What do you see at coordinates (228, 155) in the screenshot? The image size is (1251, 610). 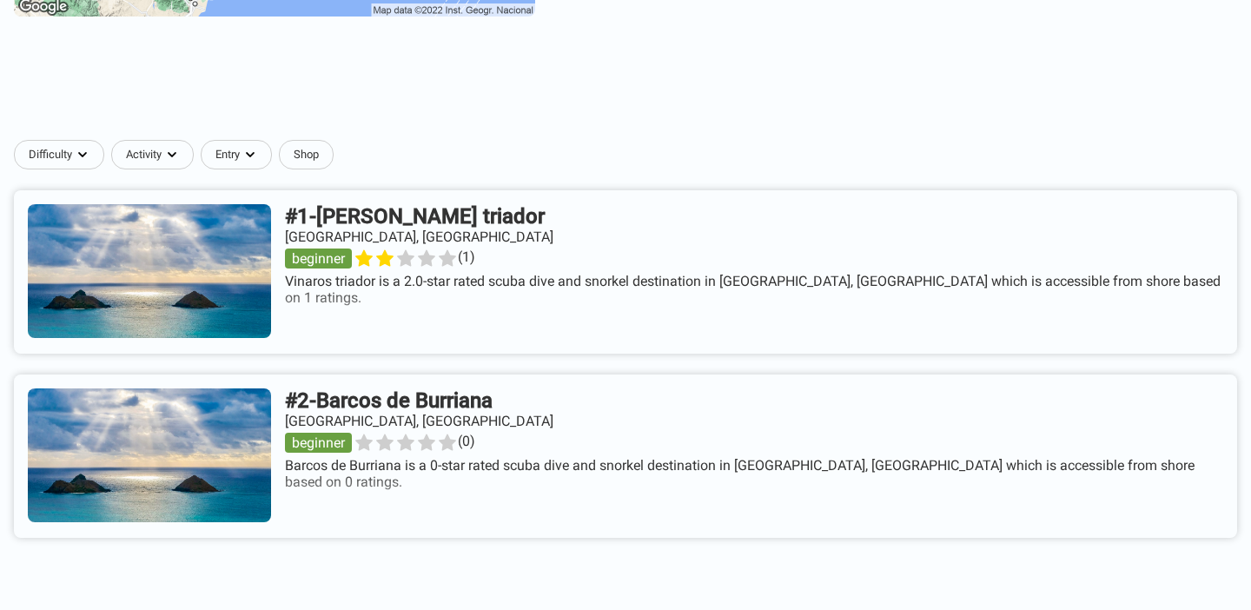 I see `span: Entry` at bounding box center [228, 155].